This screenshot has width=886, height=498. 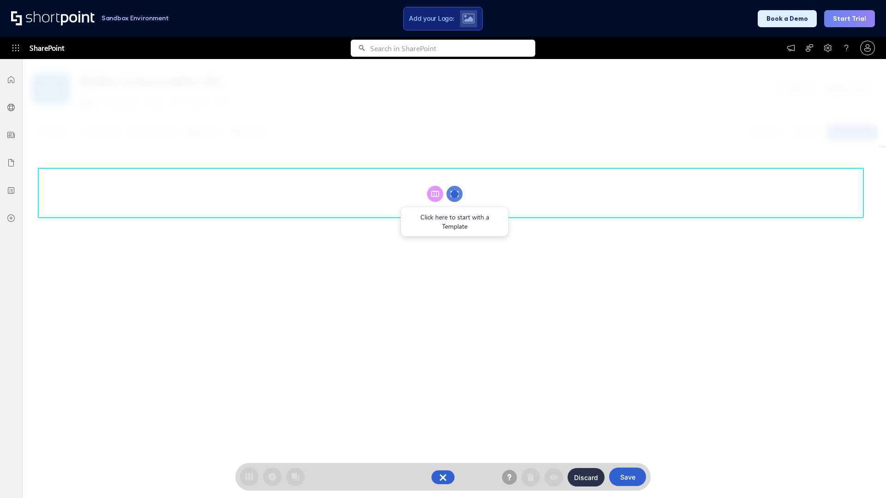 What do you see at coordinates (849, 18) in the screenshot?
I see `button: Start Trial` at bounding box center [849, 18].